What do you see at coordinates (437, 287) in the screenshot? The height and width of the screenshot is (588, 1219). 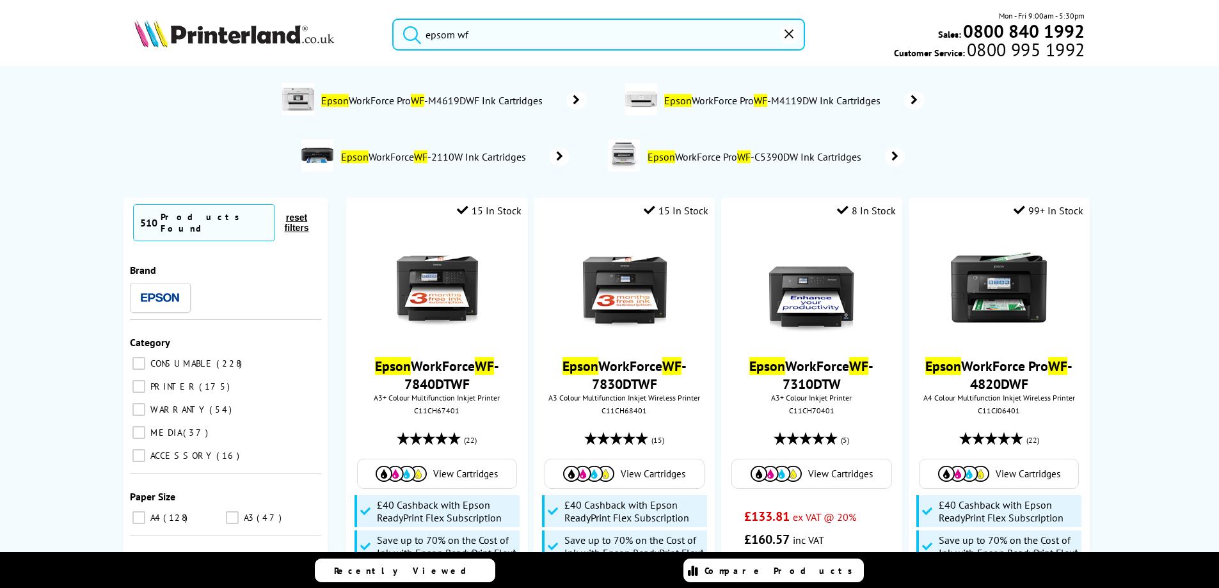 I see `img: epson-wf-7840-front-subscription-small.jpg` at bounding box center [437, 287].